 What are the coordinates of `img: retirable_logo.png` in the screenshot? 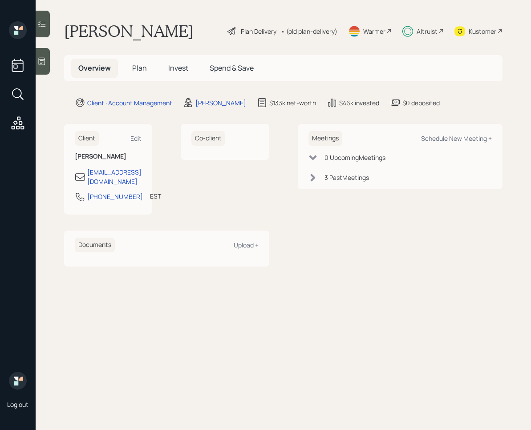 It's located at (18, 381).